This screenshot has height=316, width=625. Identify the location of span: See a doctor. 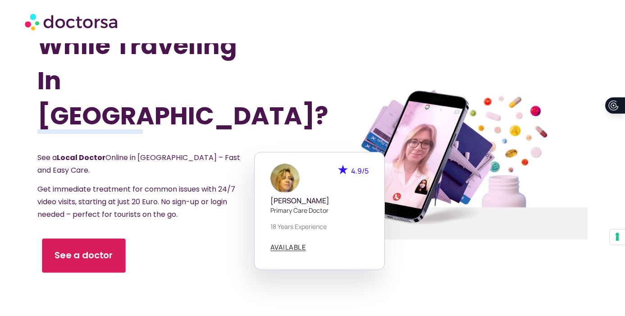
(84, 255).